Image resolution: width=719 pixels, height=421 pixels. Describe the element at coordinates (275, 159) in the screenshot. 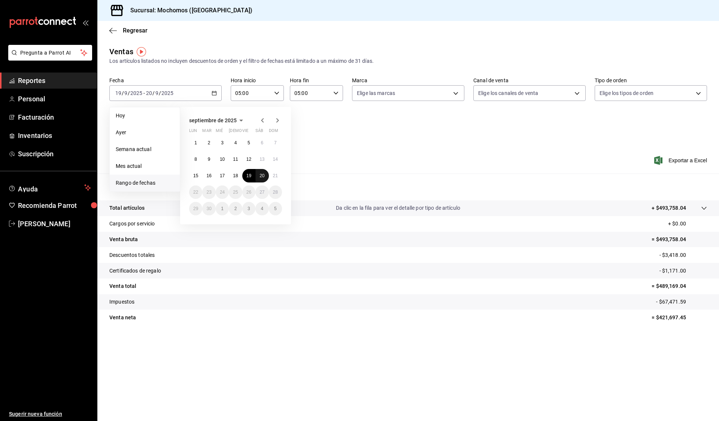

I see `button: 14 de septiembre de 2025` at that location.